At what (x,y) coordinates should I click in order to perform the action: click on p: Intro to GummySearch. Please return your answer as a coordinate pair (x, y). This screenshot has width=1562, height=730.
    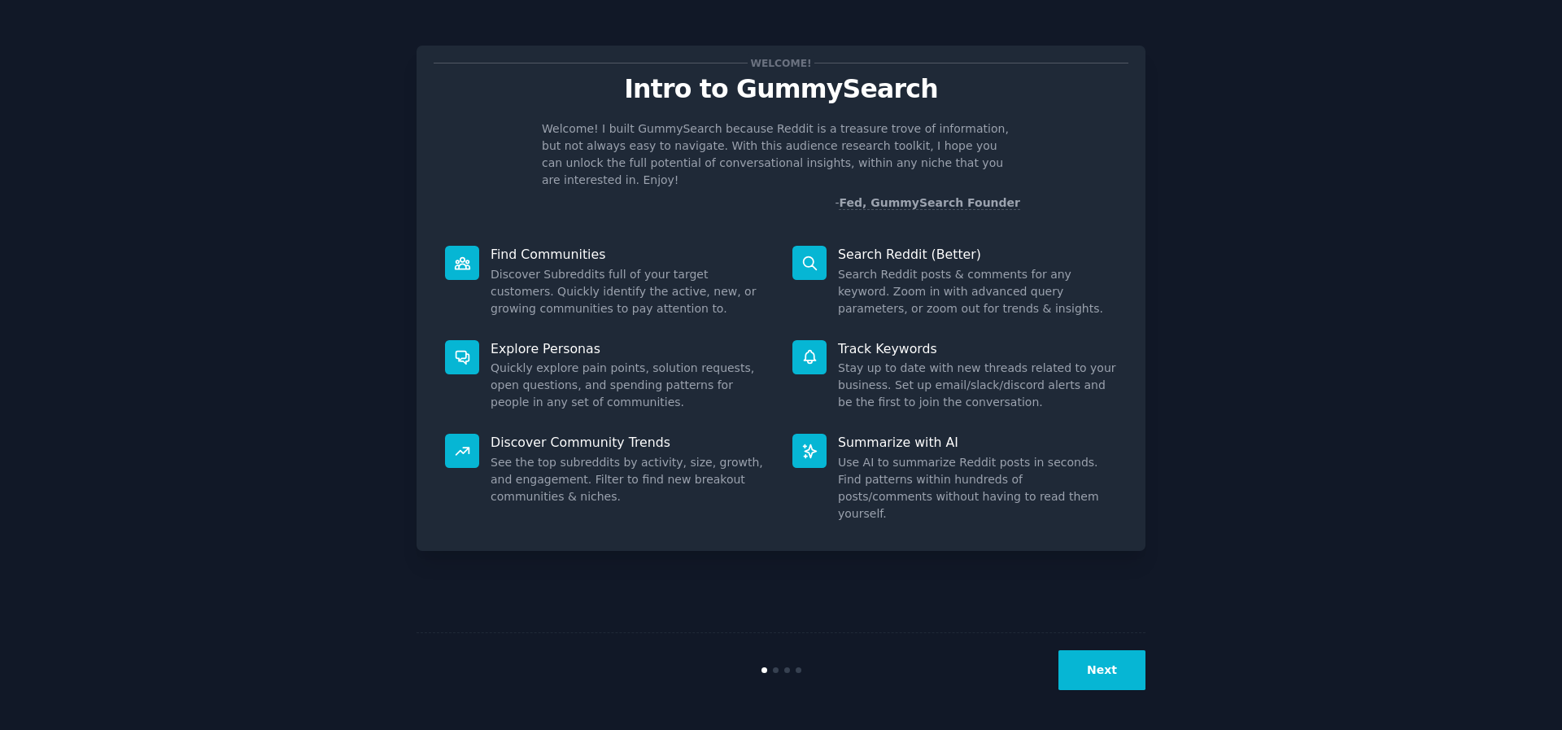
    Looking at the image, I should click on (781, 89).